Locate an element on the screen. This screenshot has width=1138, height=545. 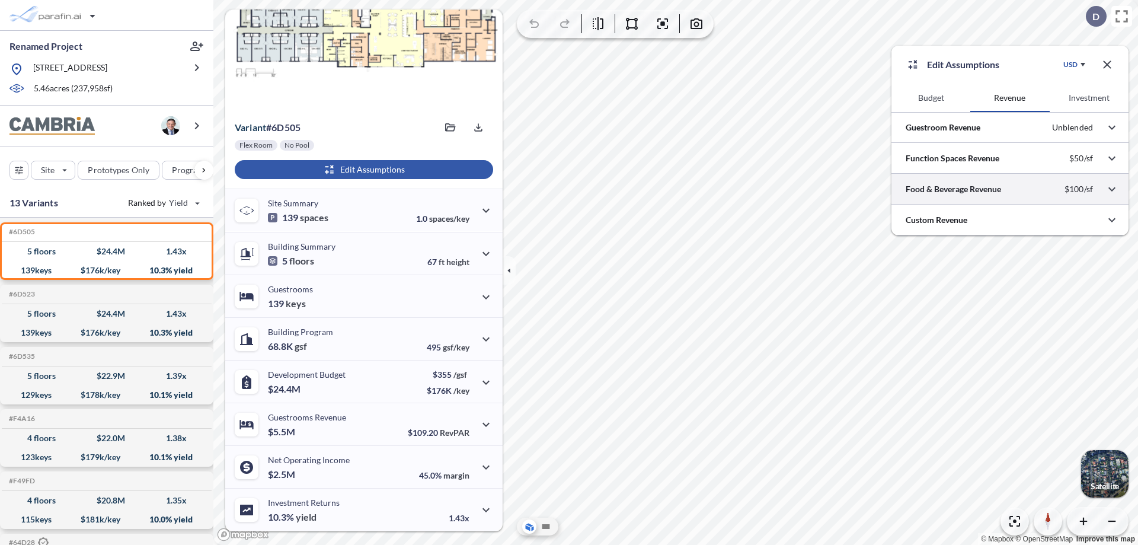
span: spaces is located at coordinates (314, 217).